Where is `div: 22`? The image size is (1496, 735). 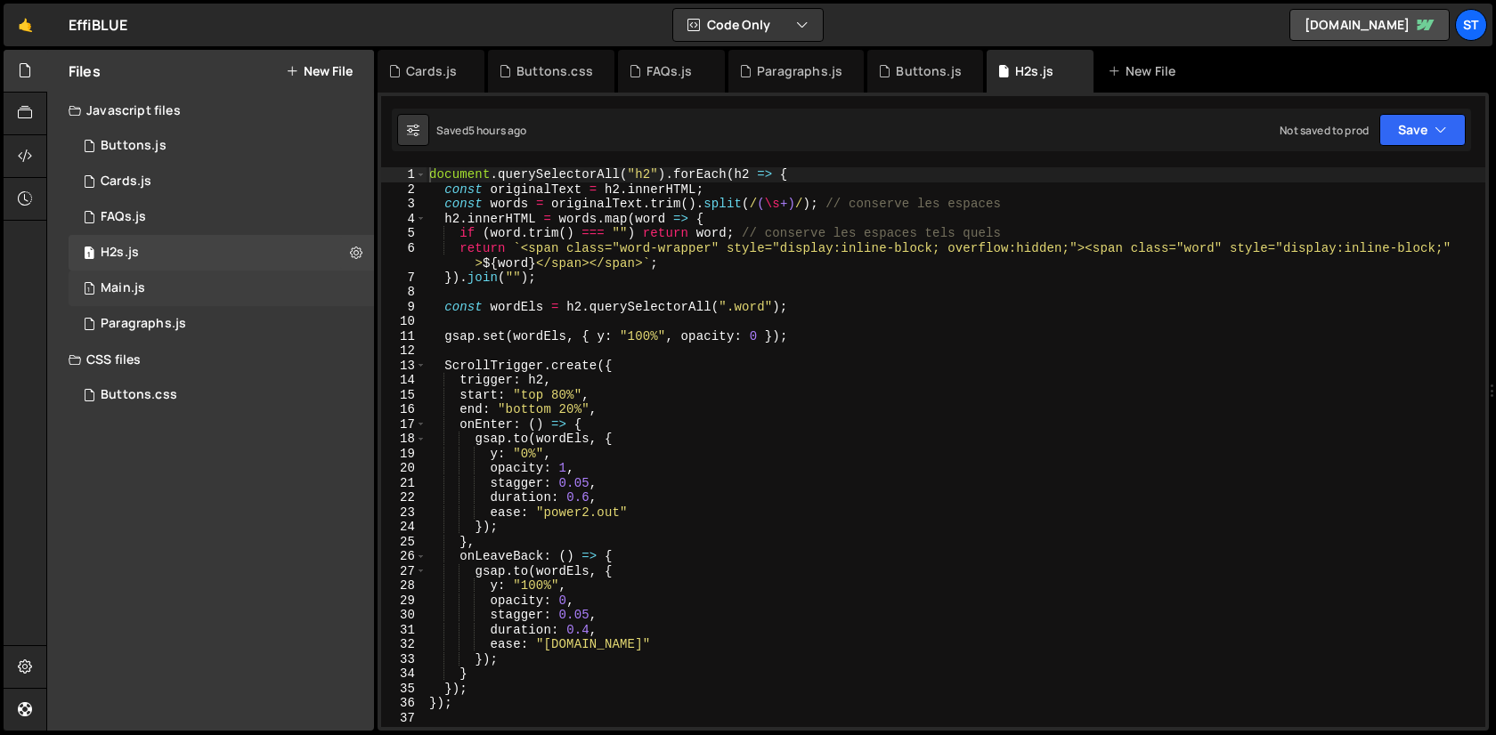 div: 22 is located at coordinates (403, 498).